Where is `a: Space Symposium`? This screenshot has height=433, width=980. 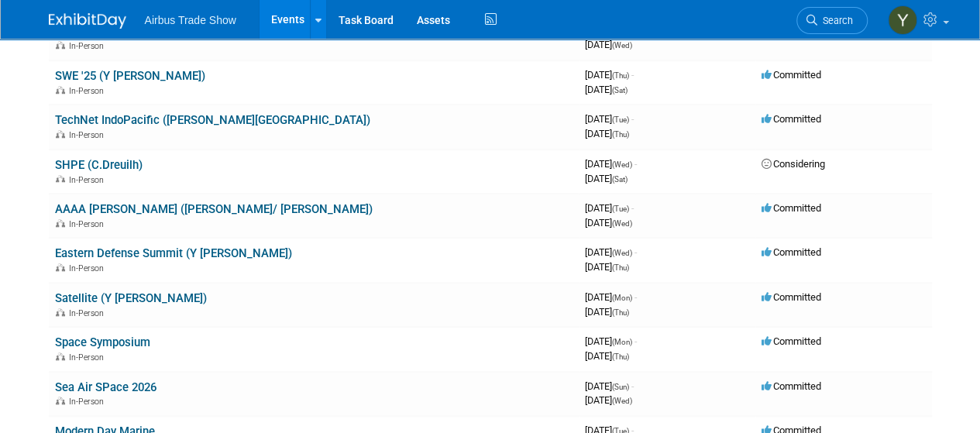
a: Space Symposium is located at coordinates (102, 342).